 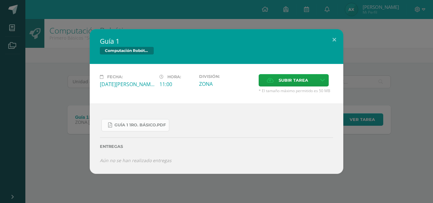 I want to click on span: Computación Robótica, so click(x=127, y=51).